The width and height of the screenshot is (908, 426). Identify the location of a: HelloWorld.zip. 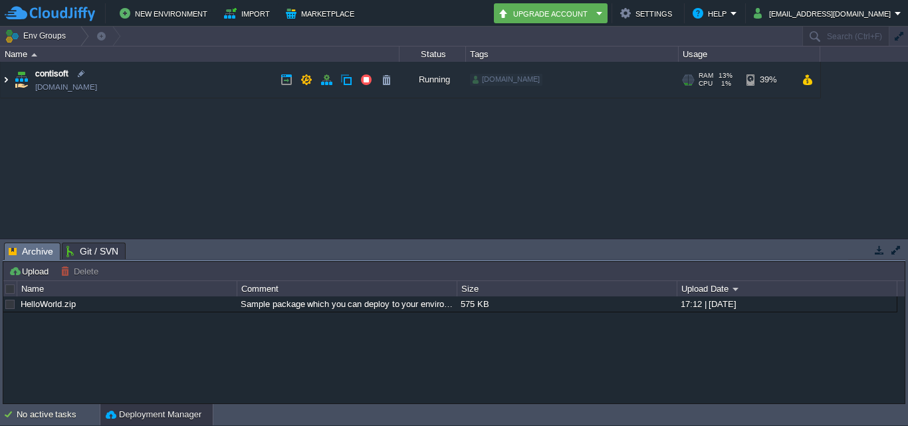
(48, 304).